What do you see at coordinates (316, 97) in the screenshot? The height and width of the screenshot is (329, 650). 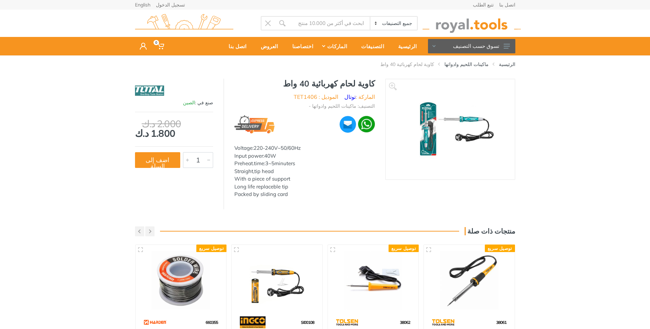 I see `li: الموديل : TET1406` at bounding box center [316, 97].